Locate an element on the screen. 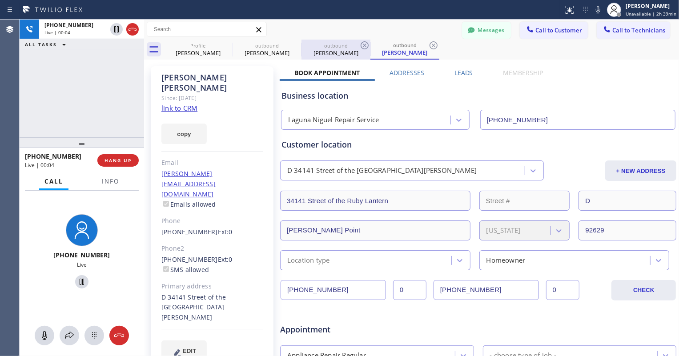  button: Info is located at coordinates (110, 181).